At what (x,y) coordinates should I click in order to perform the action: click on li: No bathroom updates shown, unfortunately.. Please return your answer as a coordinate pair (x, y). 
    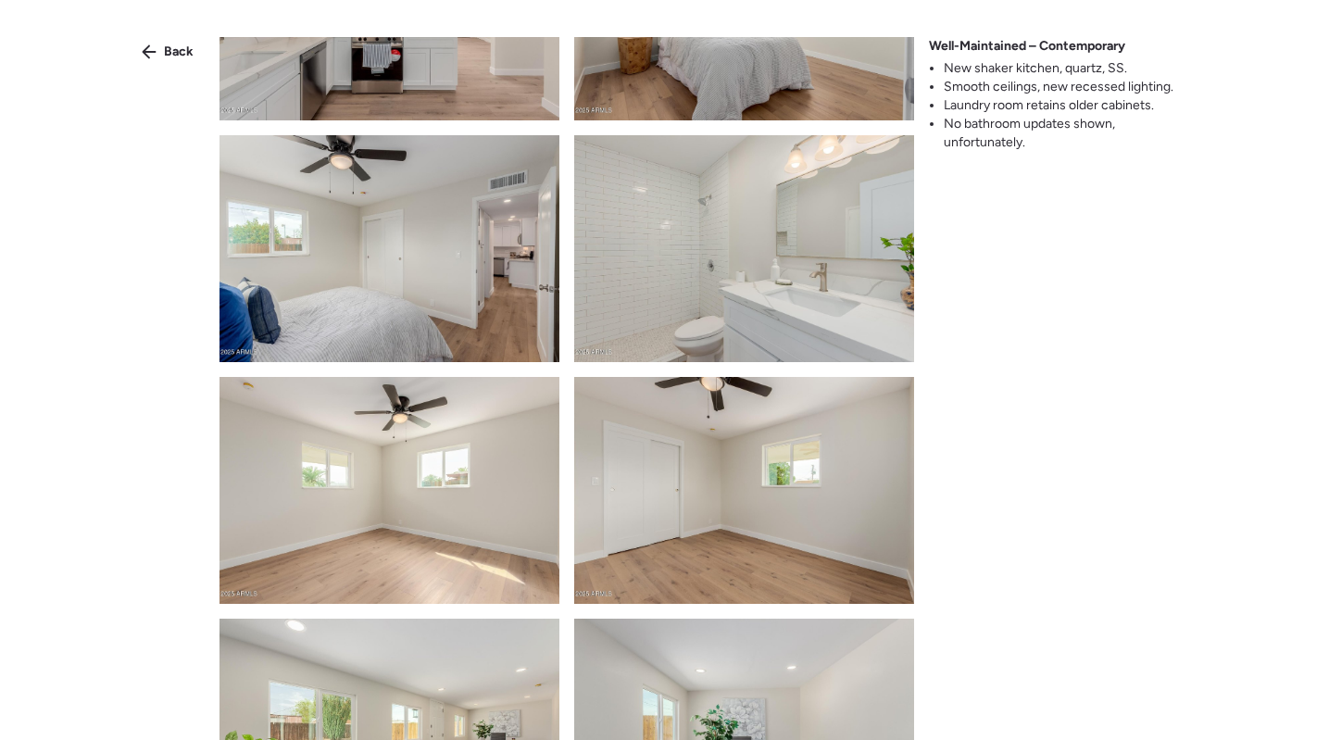
    Looking at the image, I should click on (1070, 133).